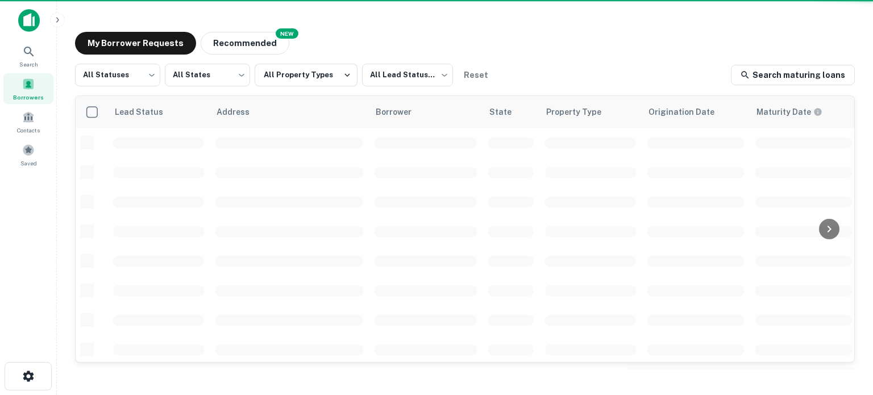  Describe the element at coordinates (28, 64) in the screenshot. I see `span: Search` at that location.